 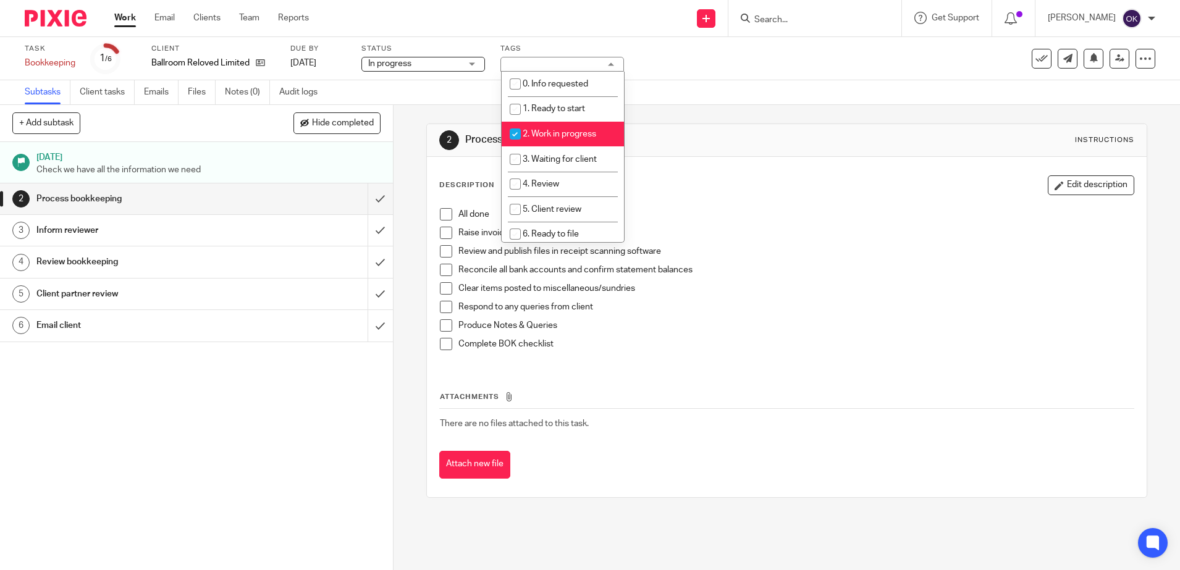 I want to click on span: In progress, so click(x=390, y=64).